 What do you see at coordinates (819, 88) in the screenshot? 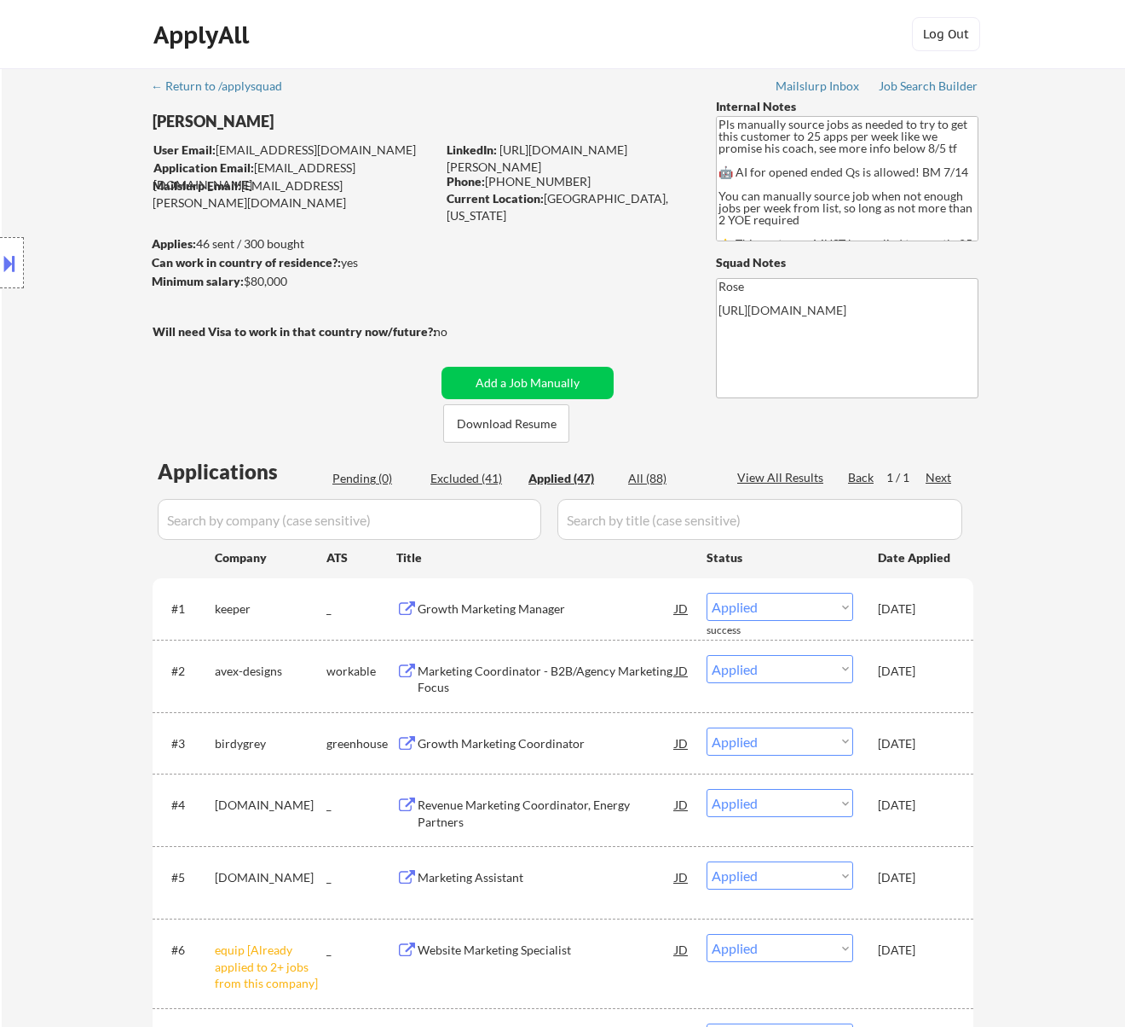
I see `a: Mailslurp Inbox` at bounding box center [819, 88].